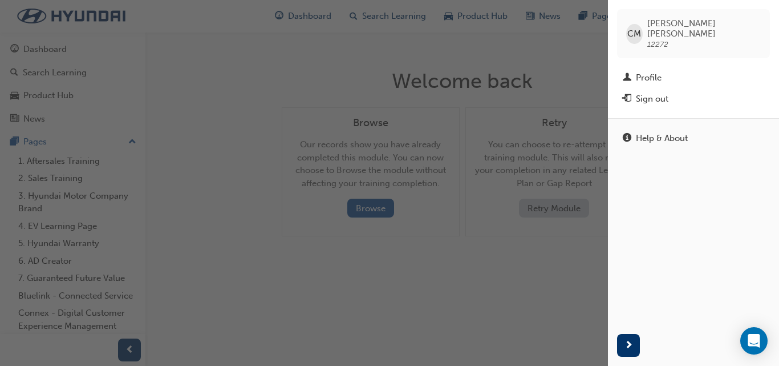 The height and width of the screenshot is (366, 779). What do you see at coordinates (658, 44) in the screenshot?
I see `span: 12272` at bounding box center [658, 44].